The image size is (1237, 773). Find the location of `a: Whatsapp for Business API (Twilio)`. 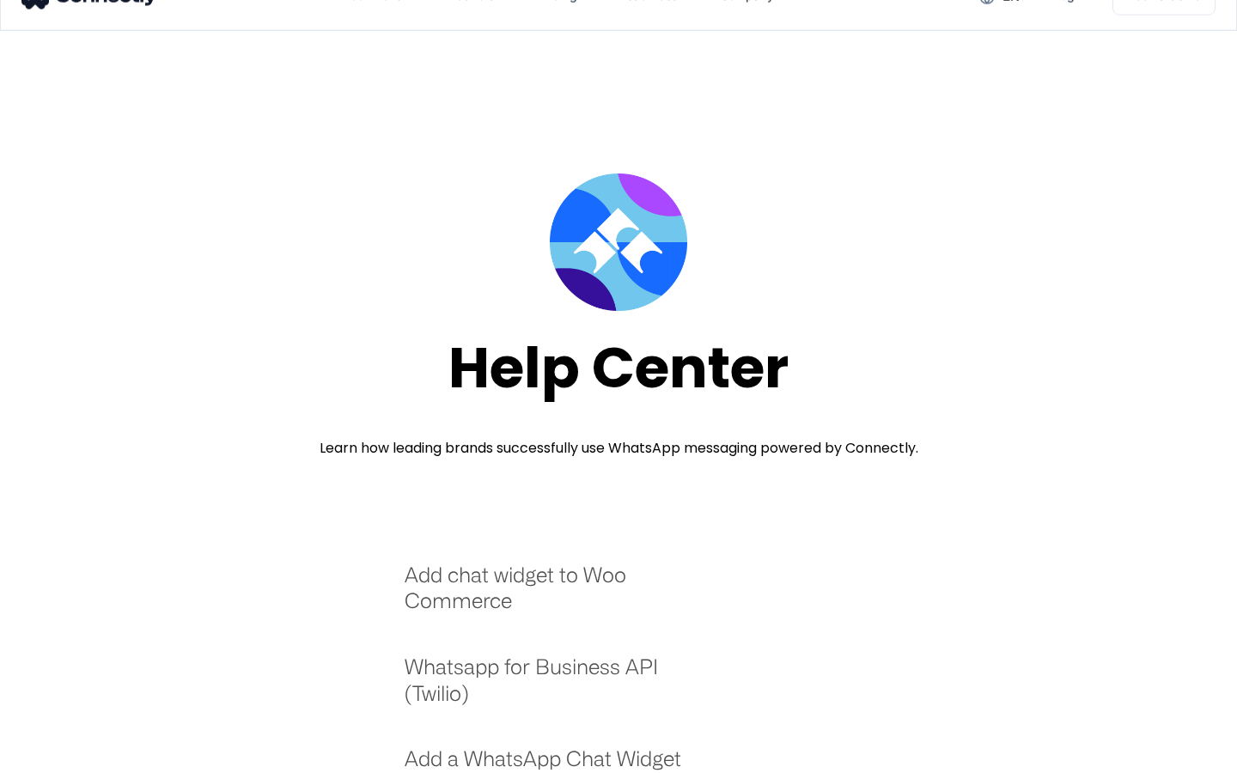

a: Whatsapp for Business API (Twilio) is located at coordinates (554, 688).